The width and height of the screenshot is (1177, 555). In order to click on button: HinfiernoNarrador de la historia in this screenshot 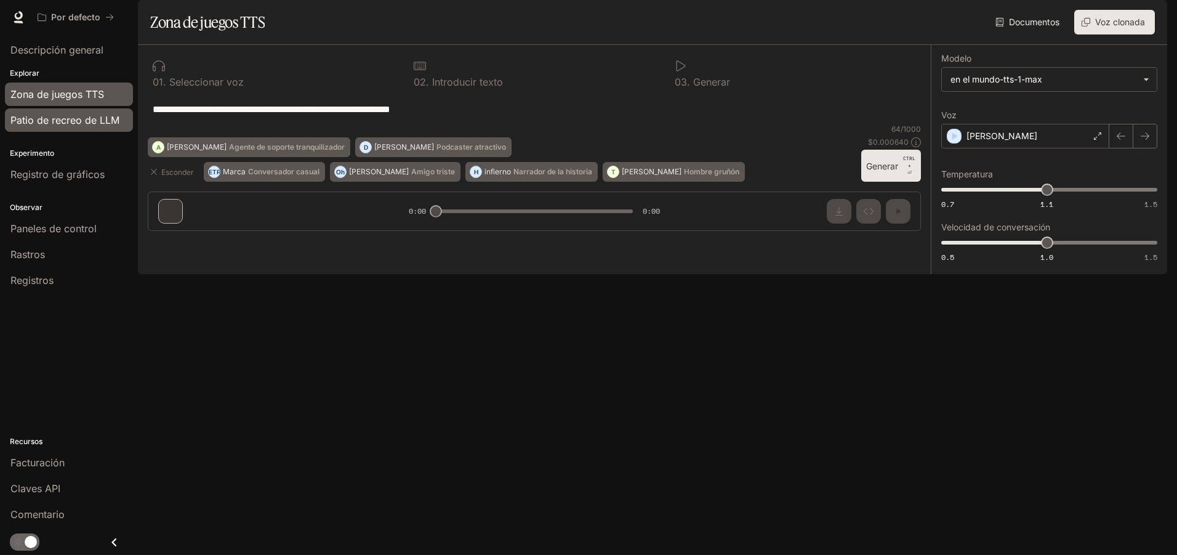, I will do `click(531, 172)`.